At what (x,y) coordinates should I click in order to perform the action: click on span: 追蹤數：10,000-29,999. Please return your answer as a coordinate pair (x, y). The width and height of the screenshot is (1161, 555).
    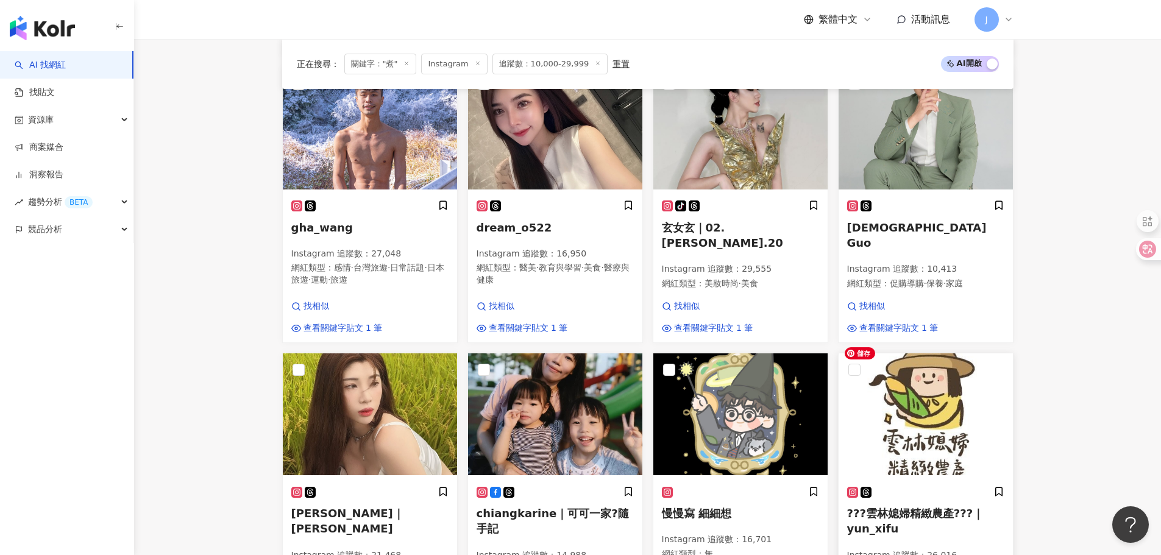
    Looking at the image, I should click on (550, 64).